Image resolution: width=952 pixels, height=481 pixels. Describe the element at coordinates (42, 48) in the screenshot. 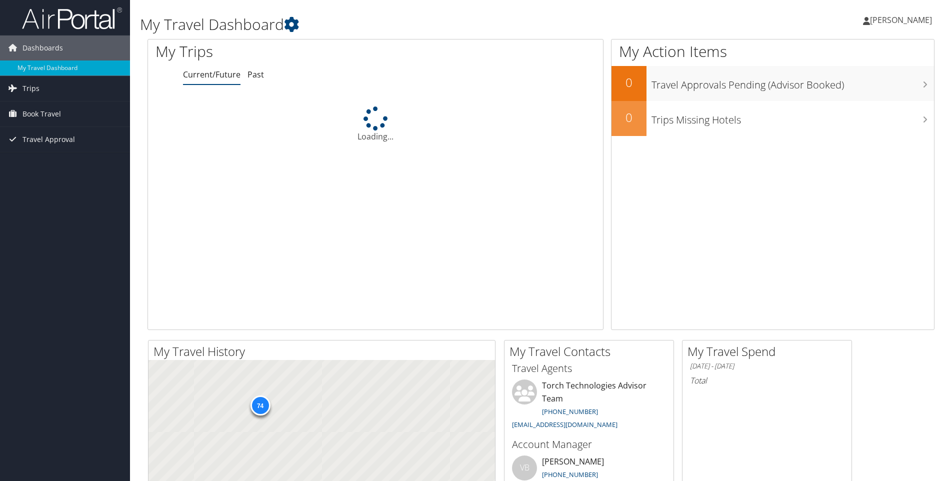

I see `span: Dashboards` at that location.